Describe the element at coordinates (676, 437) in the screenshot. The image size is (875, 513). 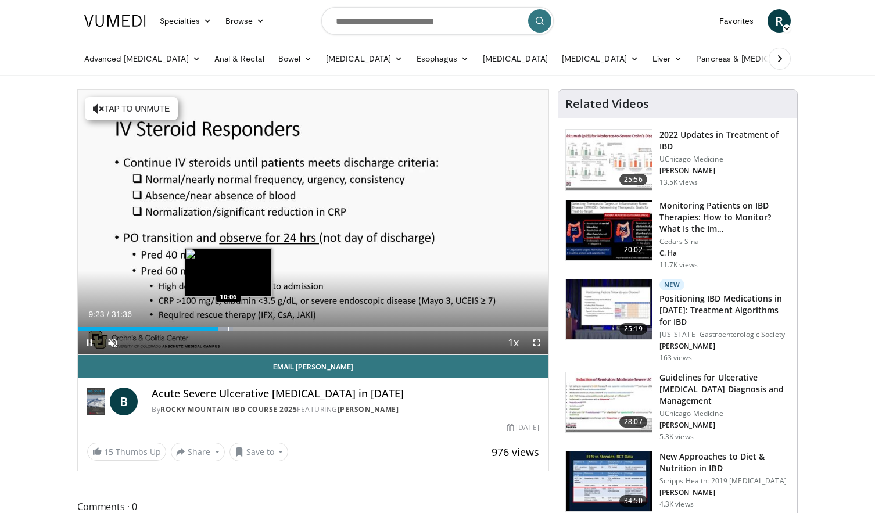
I see `p: 5.3K views` at that location.